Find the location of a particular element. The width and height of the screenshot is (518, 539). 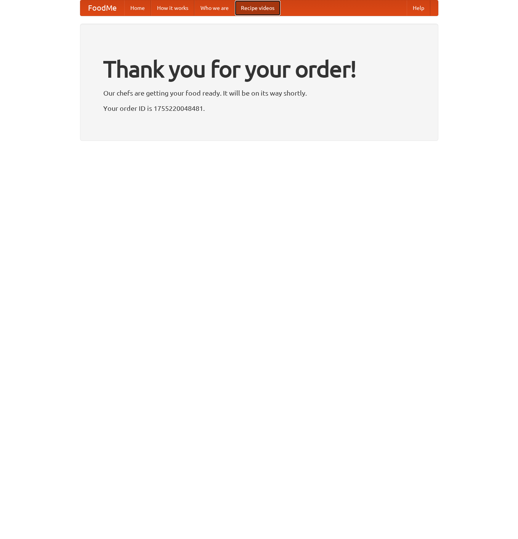

a: Help is located at coordinates (419, 8).